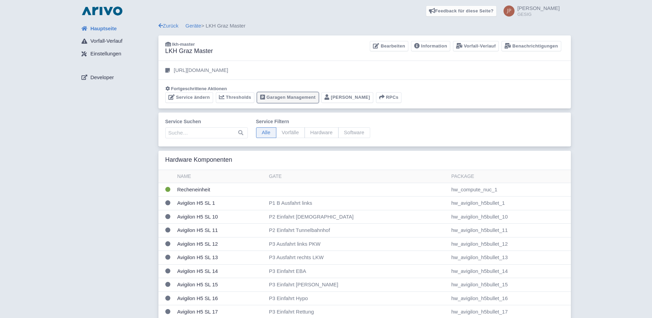  I want to click on td: Avigilon H5 SL 12, so click(220, 244).